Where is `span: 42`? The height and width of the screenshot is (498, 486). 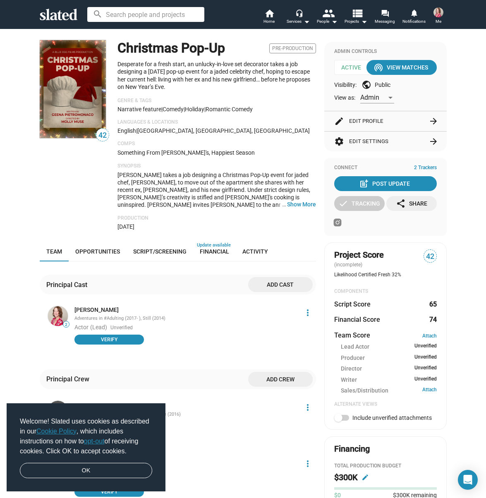
span: 42 is located at coordinates (103, 135).